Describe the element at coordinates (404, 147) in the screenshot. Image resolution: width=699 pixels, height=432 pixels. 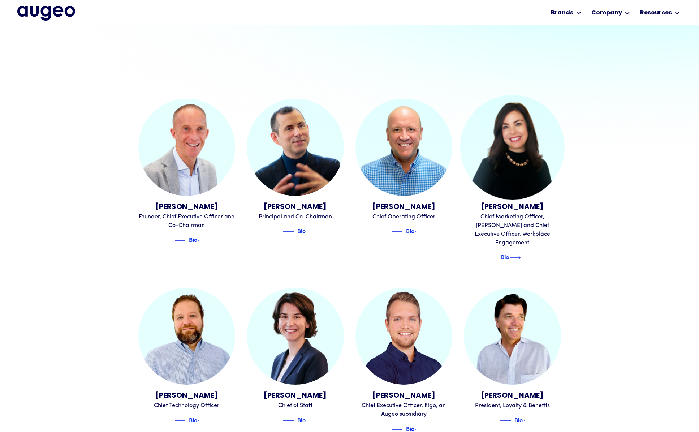
I see `img: Erik Sorensen` at that location.